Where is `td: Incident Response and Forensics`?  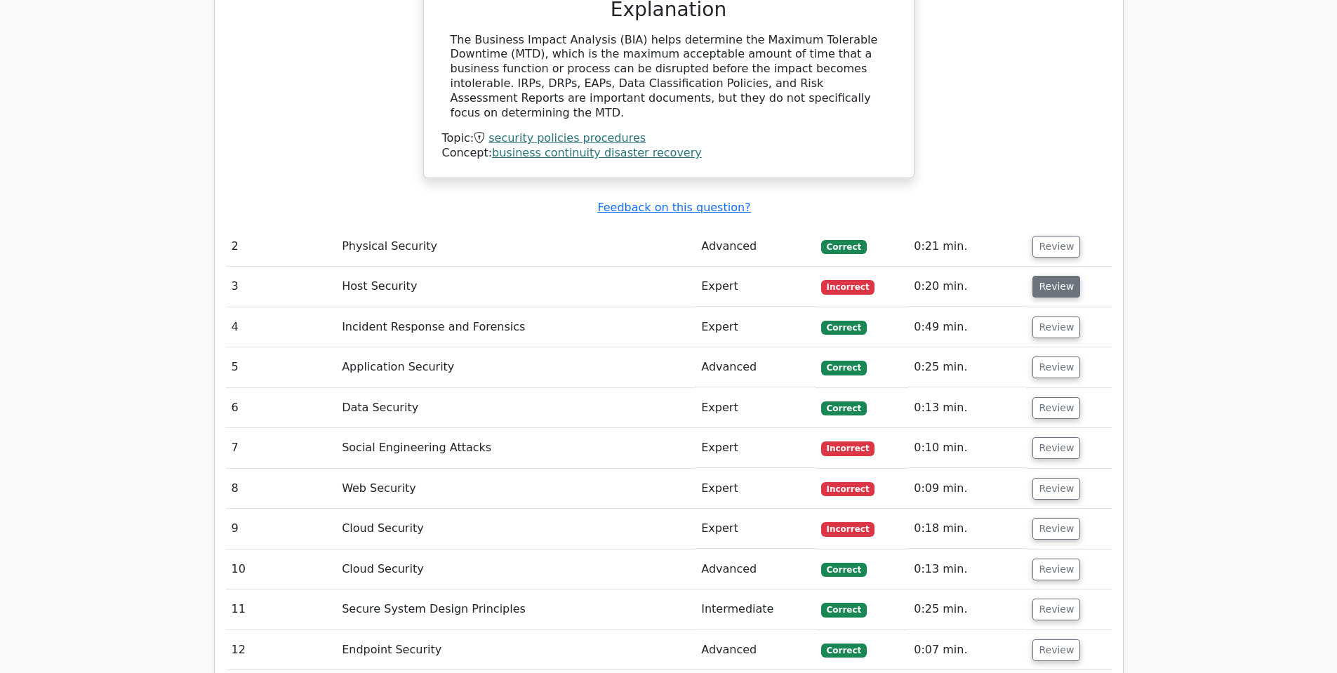 td: Incident Response and Forensics is located at coordinates (516, 327).